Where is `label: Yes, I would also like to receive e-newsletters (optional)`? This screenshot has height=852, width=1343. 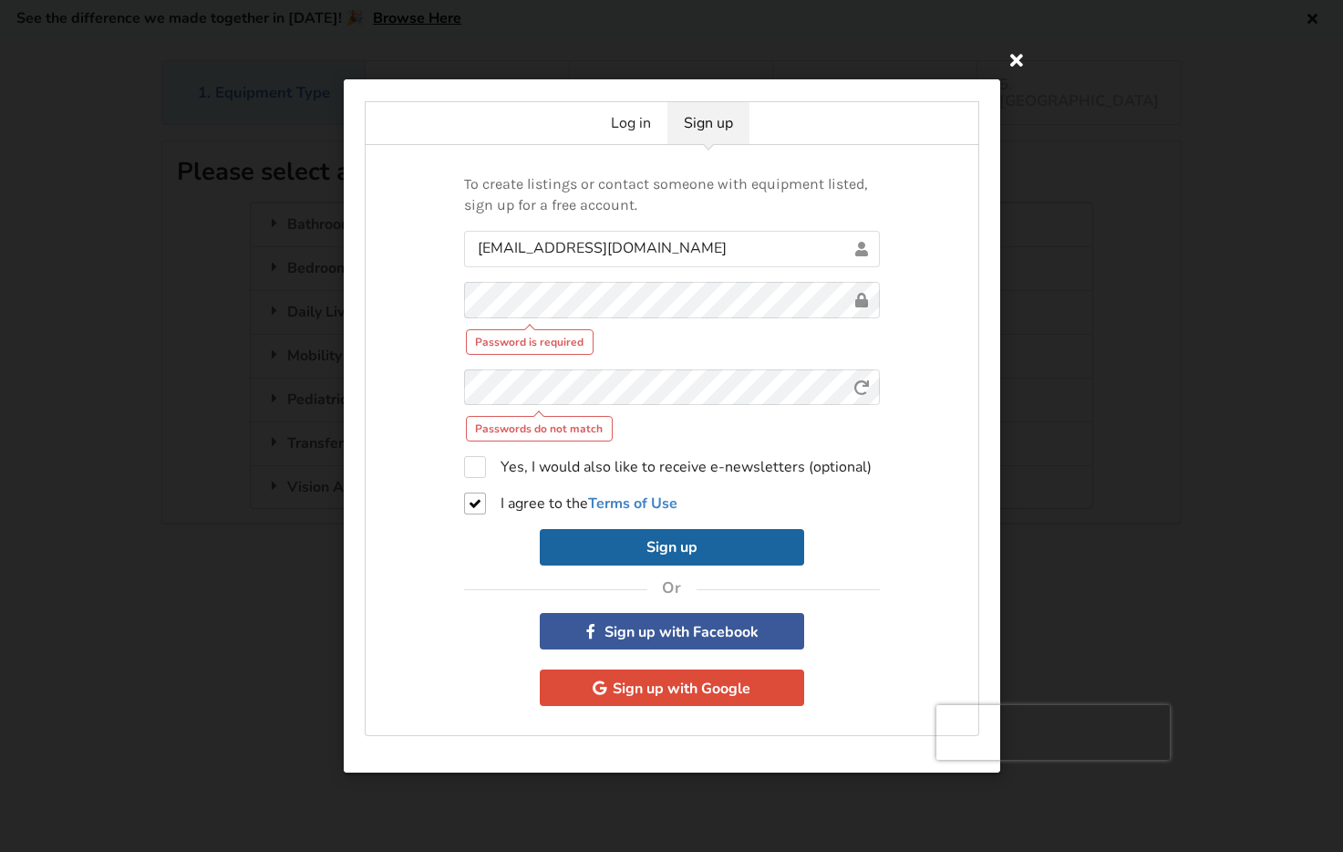
label: Yes, I would also like to receive e-newsletters (optional) is located at coordinates (668, 467).